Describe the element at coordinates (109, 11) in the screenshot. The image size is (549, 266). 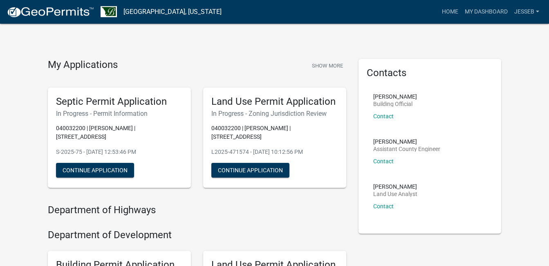
I see `img: Benton County, Minnesota` at that location.